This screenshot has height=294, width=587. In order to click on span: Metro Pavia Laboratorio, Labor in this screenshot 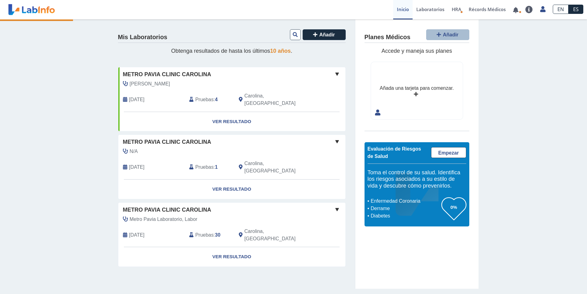, I will do `click(164, 219)`.